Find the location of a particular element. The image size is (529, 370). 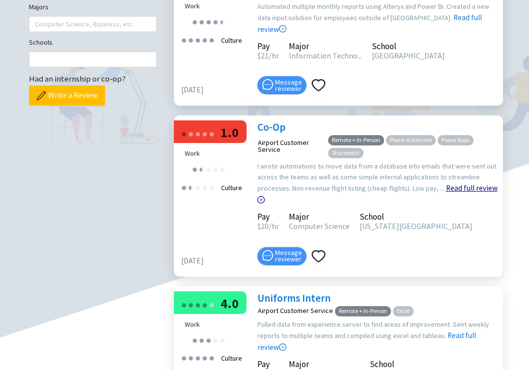

span: Write a Review is located at coordinates (73, 95).